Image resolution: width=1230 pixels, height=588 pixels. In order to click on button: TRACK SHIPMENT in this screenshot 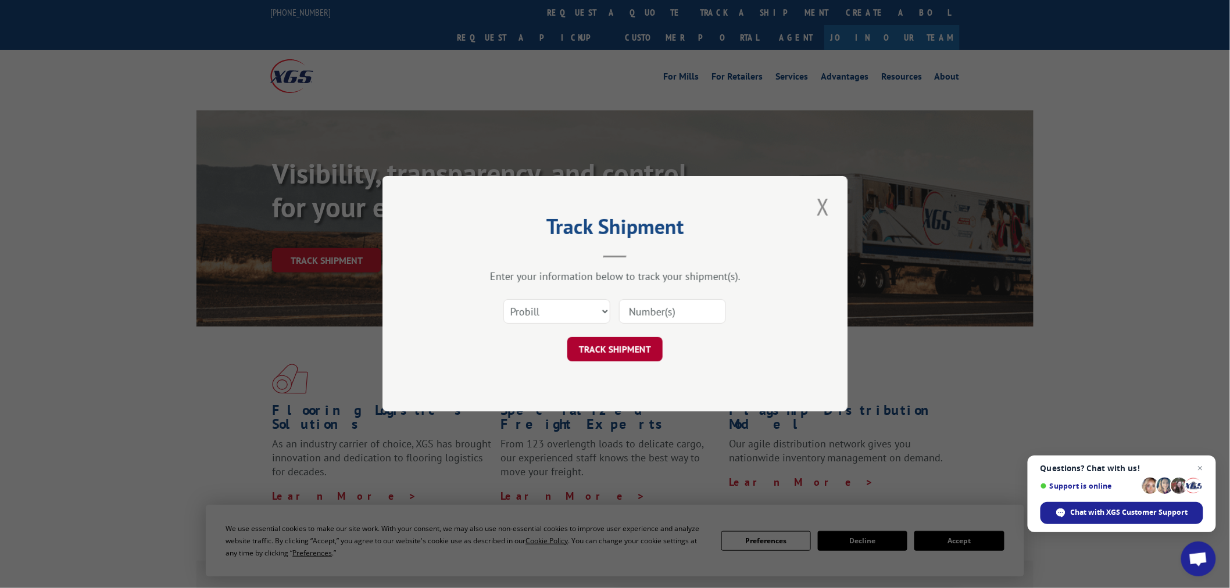, I will do `click(615, 350)`.